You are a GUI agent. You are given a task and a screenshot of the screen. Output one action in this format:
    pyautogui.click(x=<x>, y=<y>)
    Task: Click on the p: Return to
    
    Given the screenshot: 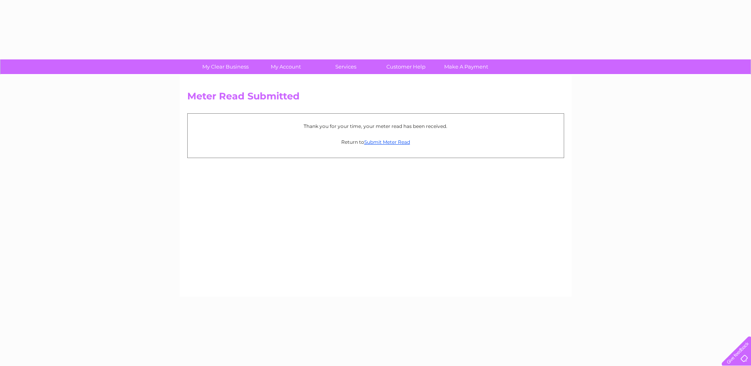 What is the action you would take?
    pyautogui.click(x=376, y=142)
    